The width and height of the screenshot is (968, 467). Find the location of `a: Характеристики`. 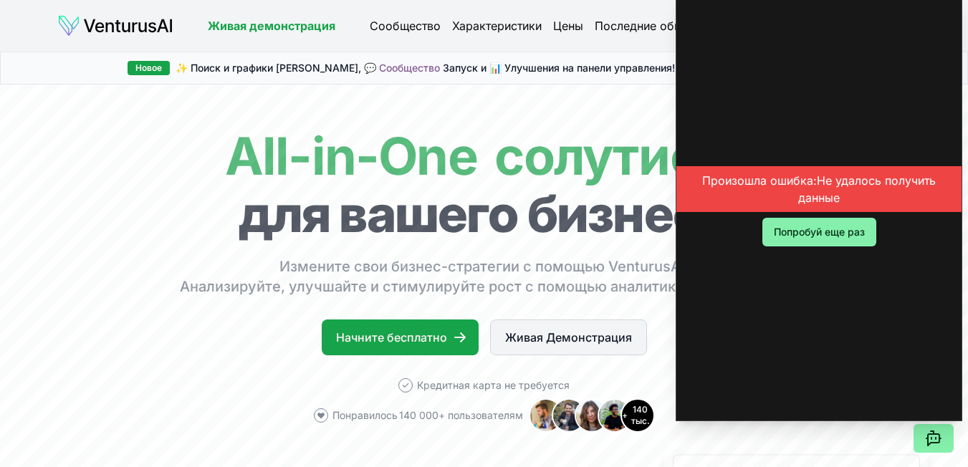

a: Характеристики is located at coordinates (497, 26).